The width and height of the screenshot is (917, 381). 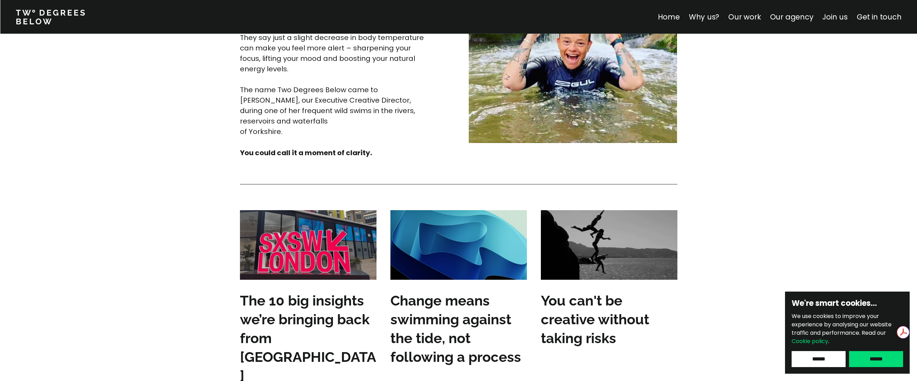 What do you see at coordinates (879, 17) in the screenshot?
I see `a: Get in touch` at bounding box center [879, 17].